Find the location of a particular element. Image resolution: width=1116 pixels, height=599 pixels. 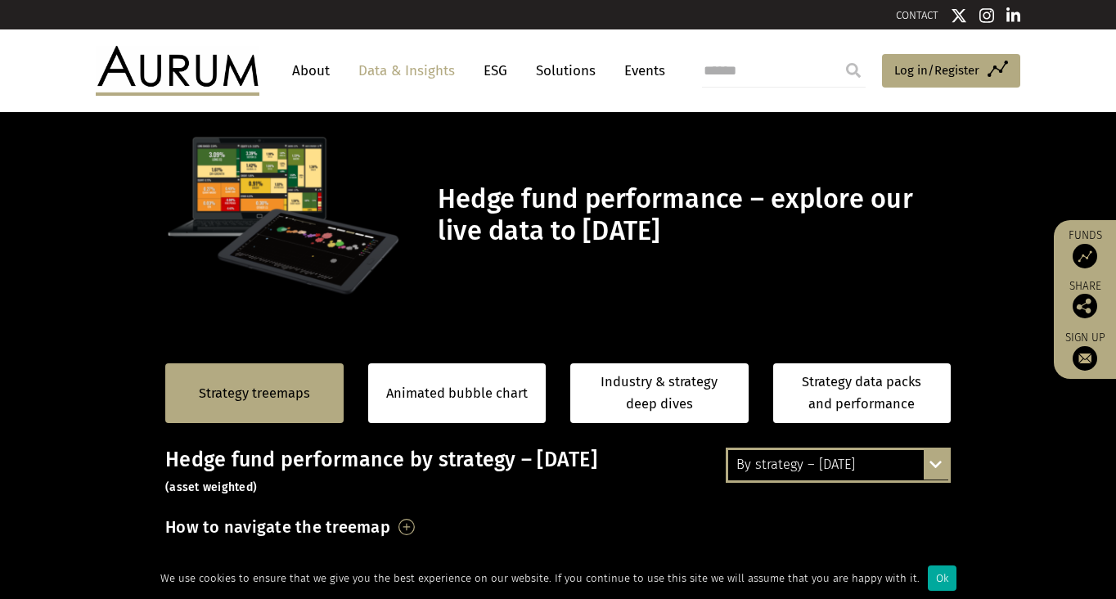

a: Data & Insights is located at coordinates (407, 70).